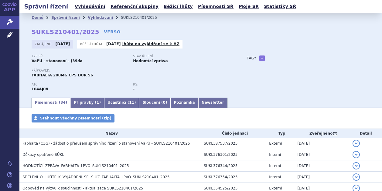  What do you see at coordinates (43, 155) in the screenshot?
I see `span: Důkazy opatřené SÚKL` at bounding box center [43, 155].